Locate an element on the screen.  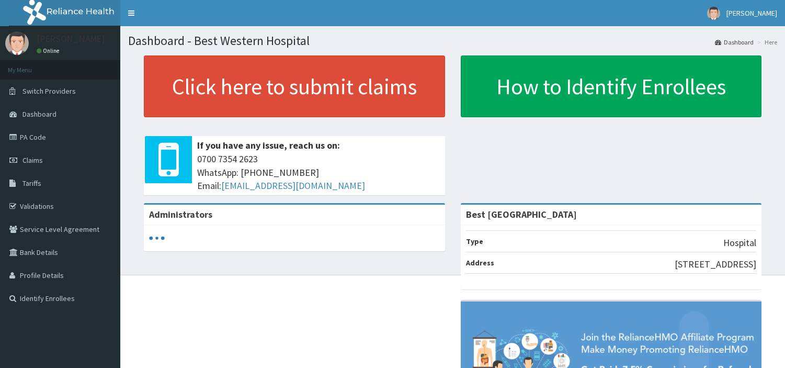
b: If you have any issue, reach us on: is located at coordinates (268, 145).